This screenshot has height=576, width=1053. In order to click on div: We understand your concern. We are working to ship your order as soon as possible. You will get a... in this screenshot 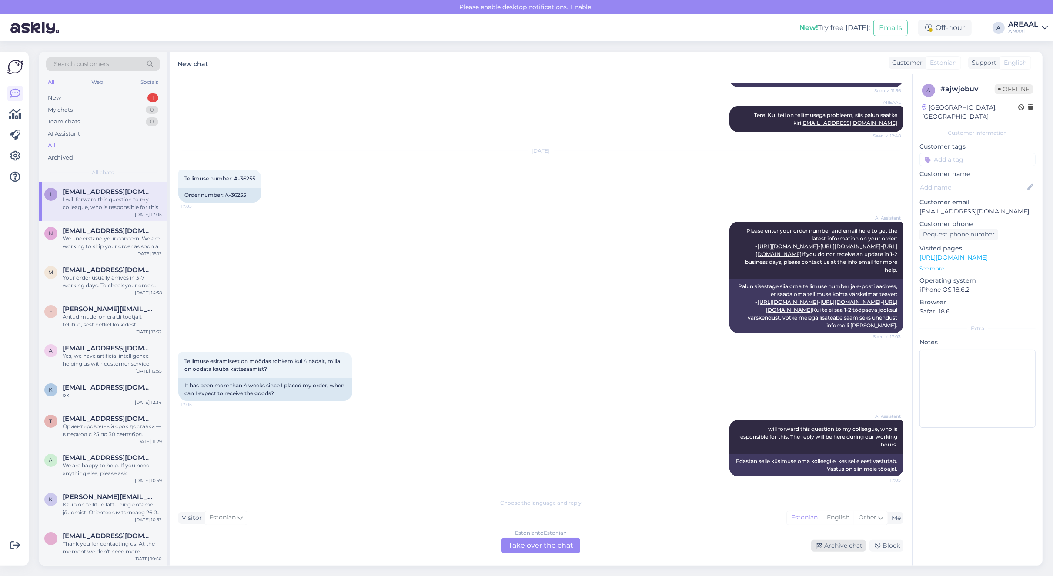, I will do `click(112, 243)`.